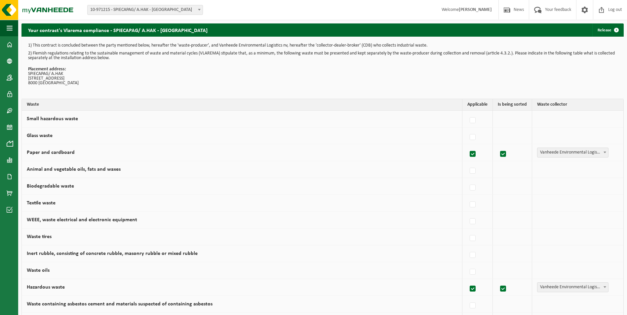  I want to click on label: Biodegradable waste, so click(50, 186).